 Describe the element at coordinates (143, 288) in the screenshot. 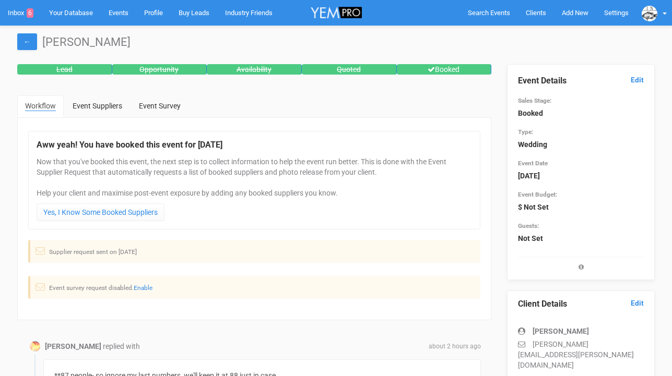

I see `a: Enable` at that location.